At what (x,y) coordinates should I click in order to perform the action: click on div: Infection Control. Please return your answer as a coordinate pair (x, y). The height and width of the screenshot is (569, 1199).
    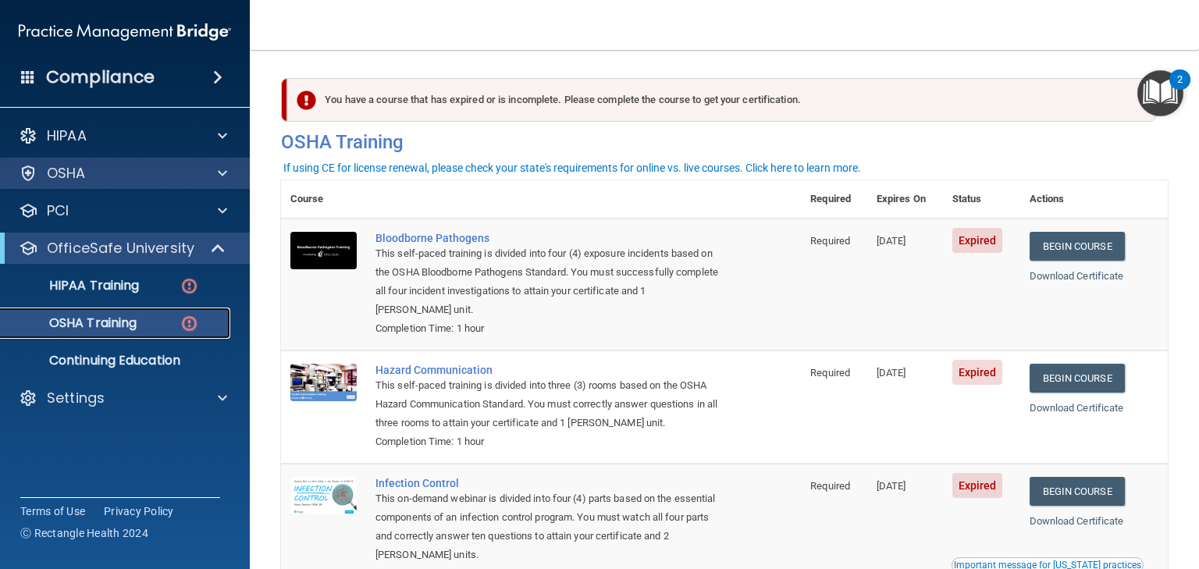
    Looking at the image, I should click on (549, 483).